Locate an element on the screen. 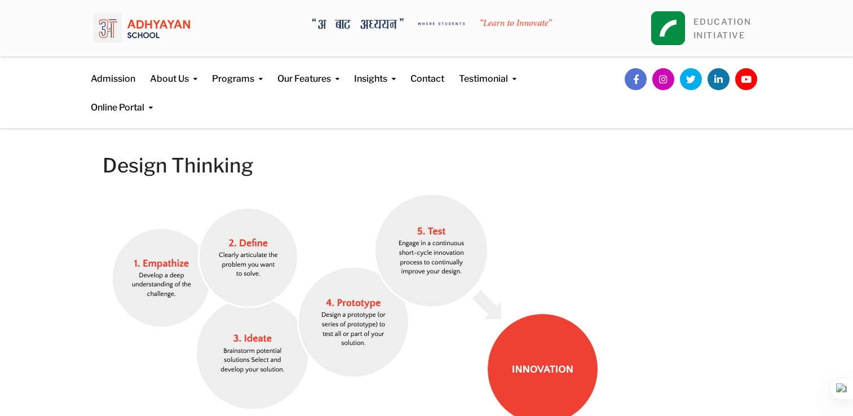  a: Contact is located at coordinates (427, 71).